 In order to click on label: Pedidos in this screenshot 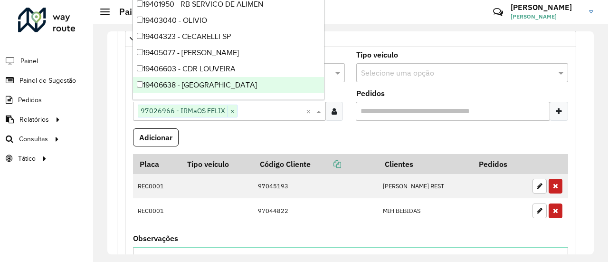, I will do `click(370, 93)`.